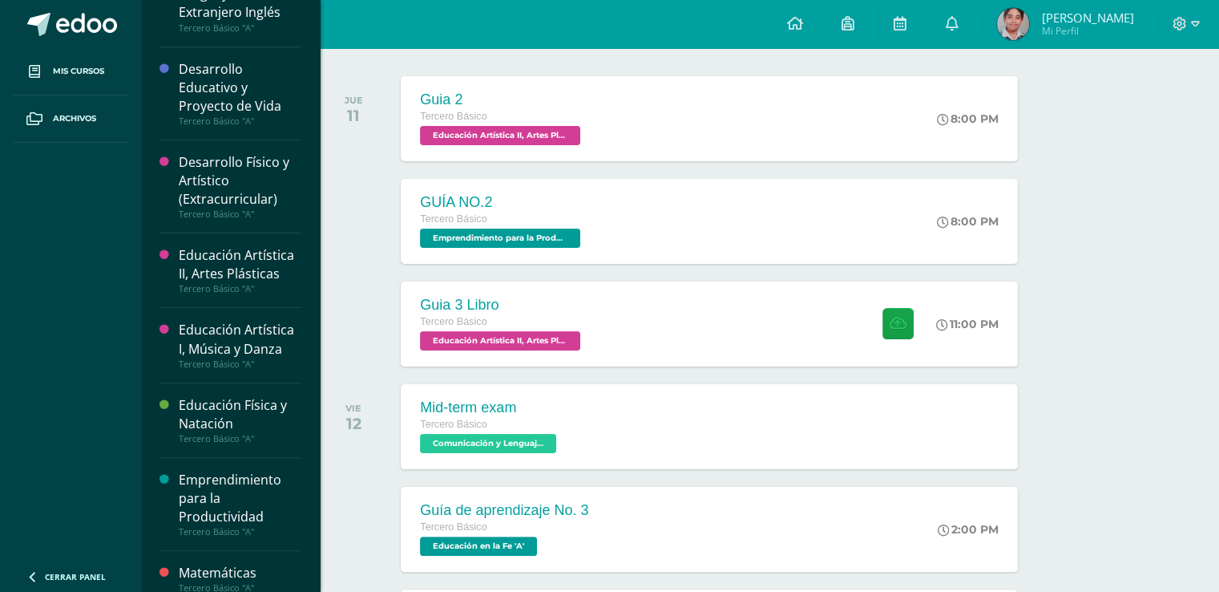  What do you see at coordinates (354, 408) in the screenshot?
I see `div: VIE` at bounding box center [354, 408].